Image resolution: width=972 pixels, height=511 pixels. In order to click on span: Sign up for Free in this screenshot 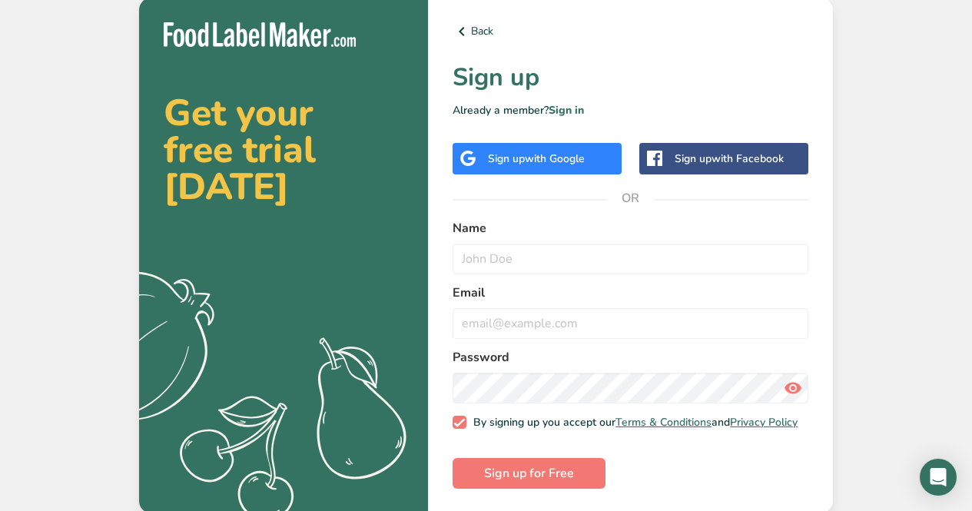, I will do `click(529, 473)`.